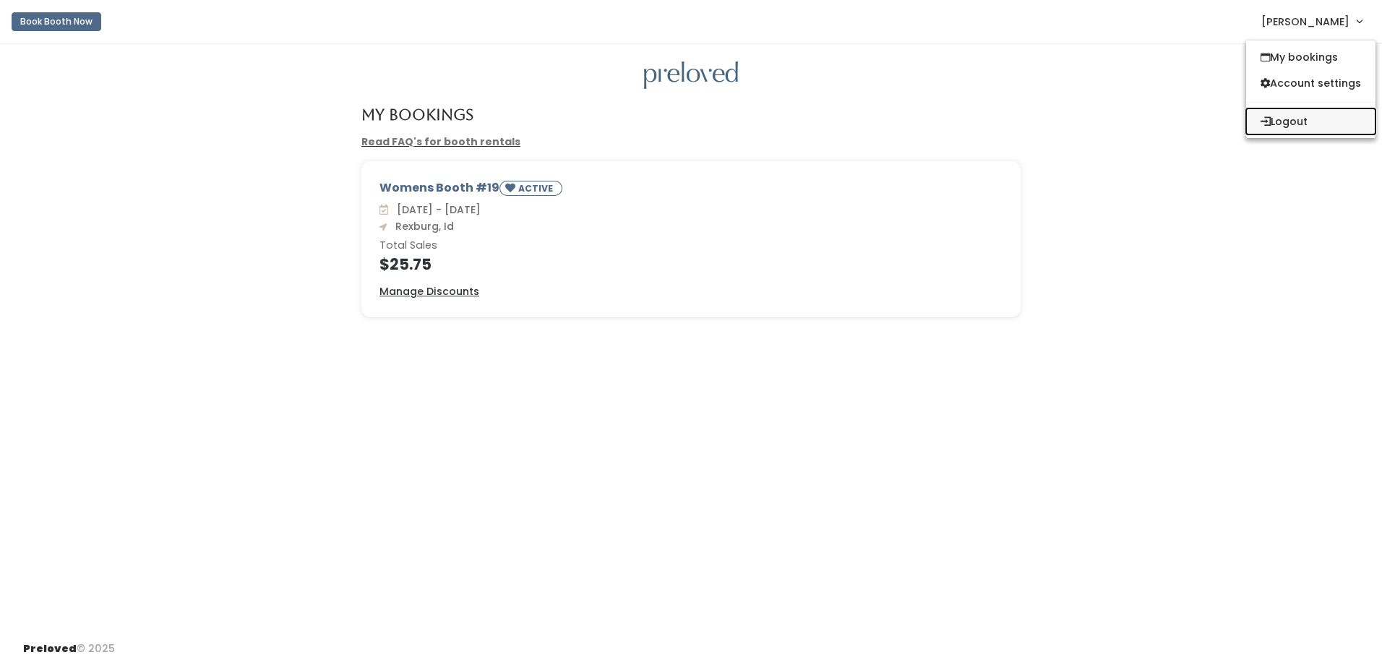  What do you see at coordinates (56, 22) in the screenshot?
I see `button: Book Booth Now` at bounding box center [56, 22].